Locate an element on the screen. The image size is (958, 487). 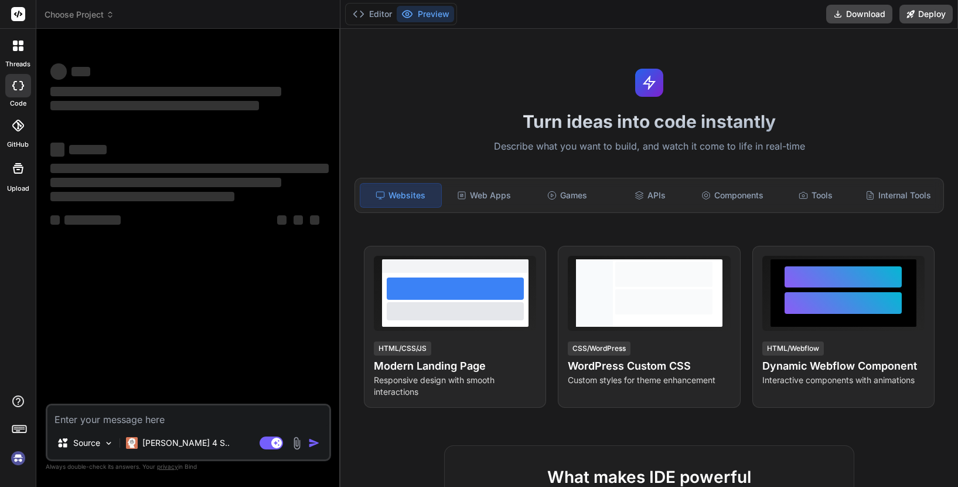
div: Games is located at coordinates (567, 195).